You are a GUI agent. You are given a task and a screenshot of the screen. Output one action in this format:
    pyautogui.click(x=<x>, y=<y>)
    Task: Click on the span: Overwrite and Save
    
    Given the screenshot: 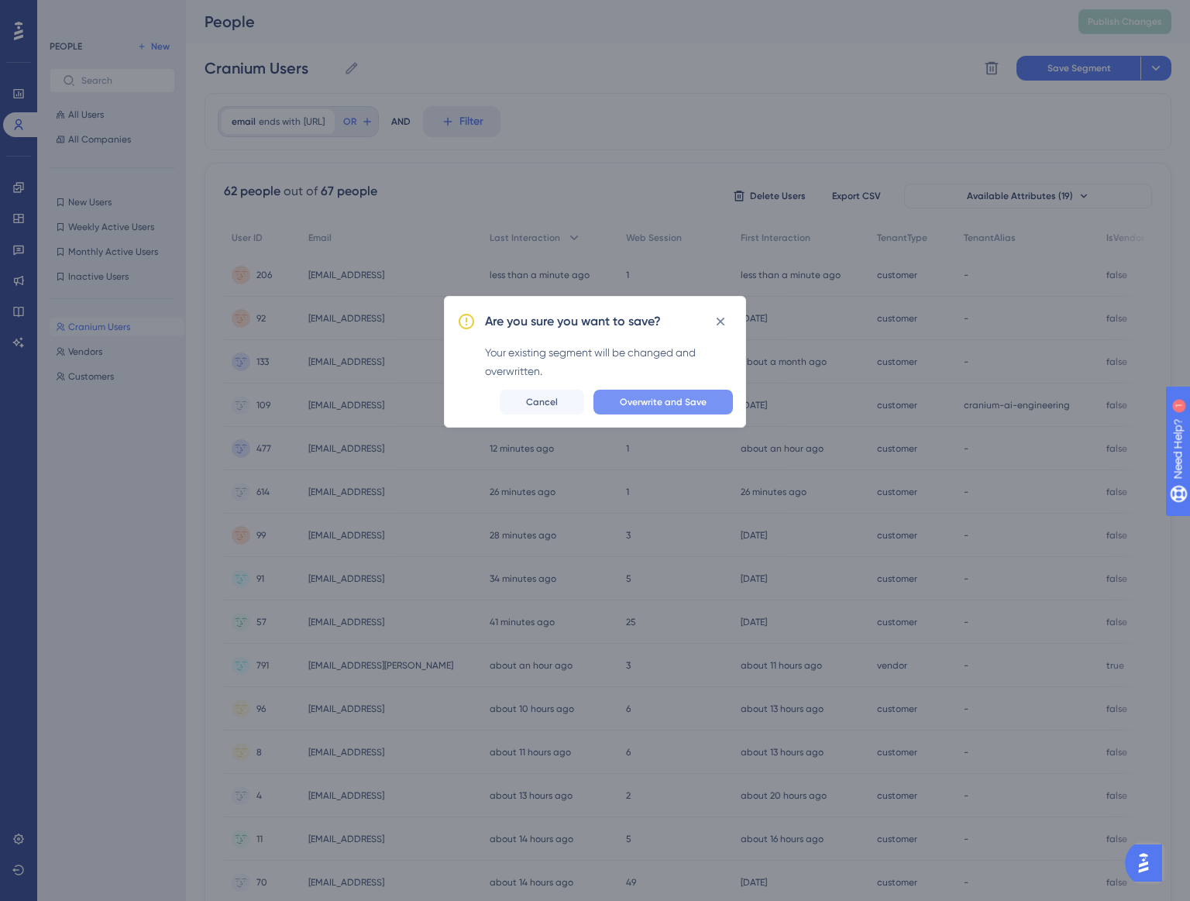 What is the action you would take?
    pyautogui.click(x=663, y=402)
    